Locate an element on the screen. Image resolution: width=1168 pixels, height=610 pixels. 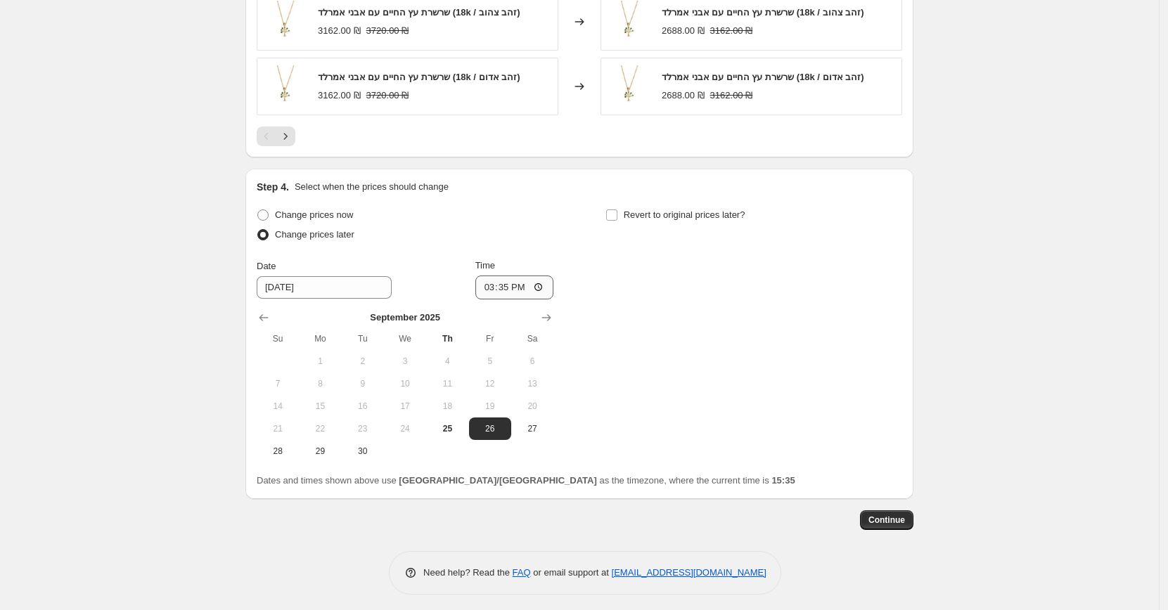
span: 21 is located at coordinates (278, 429).